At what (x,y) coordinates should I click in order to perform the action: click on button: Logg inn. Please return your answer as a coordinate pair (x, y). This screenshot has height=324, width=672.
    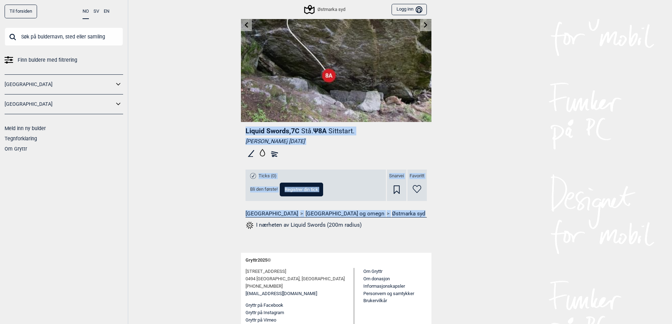
    Looking at the image, I should click on (409, 10).